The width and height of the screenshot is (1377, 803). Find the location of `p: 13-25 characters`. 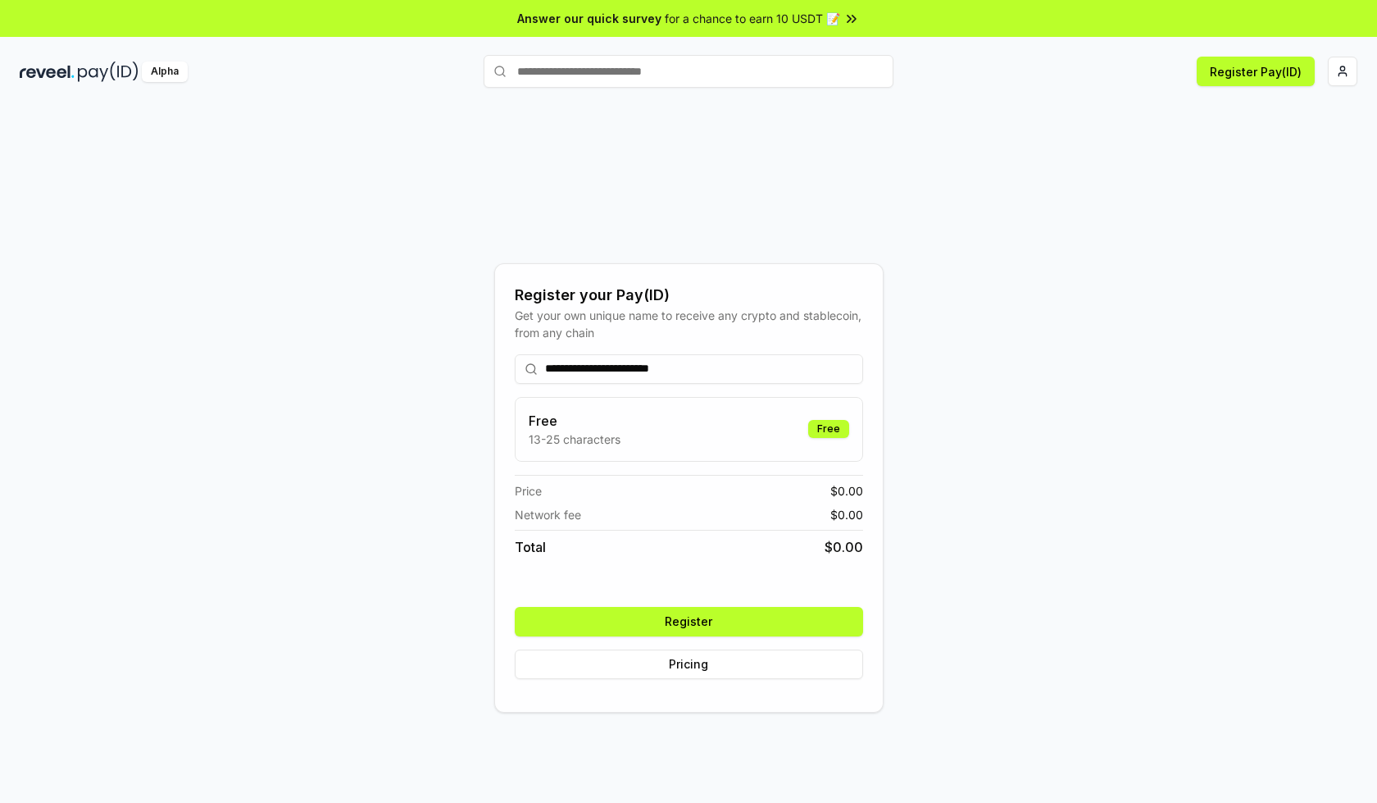

p: 13-25 characters is located at coordinates (575, 439).